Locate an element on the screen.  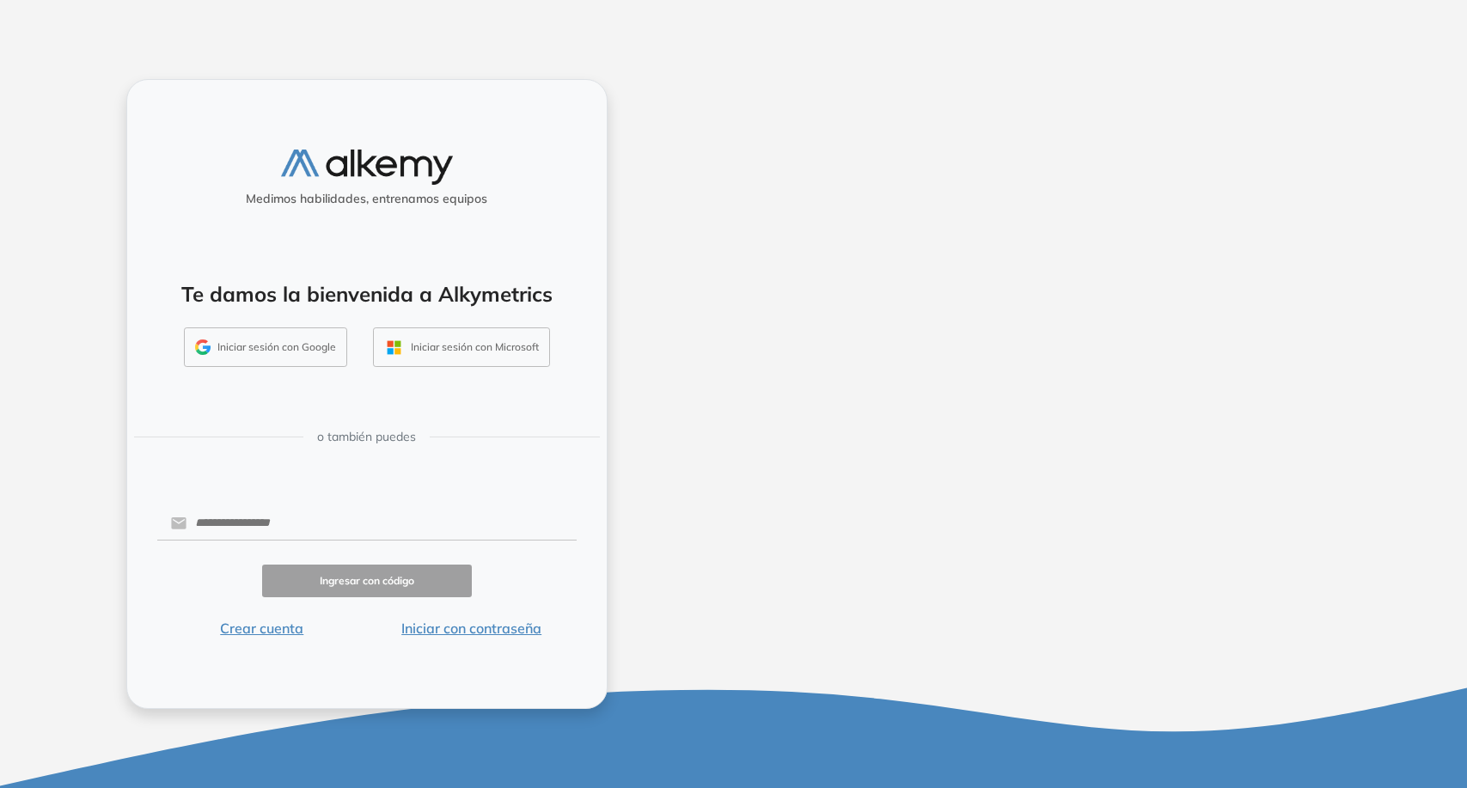
button: Crear cuenta is located at coordinates (262, 628).